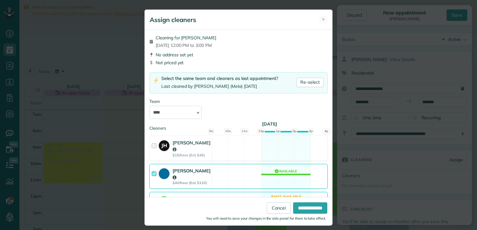 The width and height of the screenshot is (477, 230). What do you see at coordinates (239, 126) in the screenshot?
I see `div: Cleaners` at bounding box center [239, 126].